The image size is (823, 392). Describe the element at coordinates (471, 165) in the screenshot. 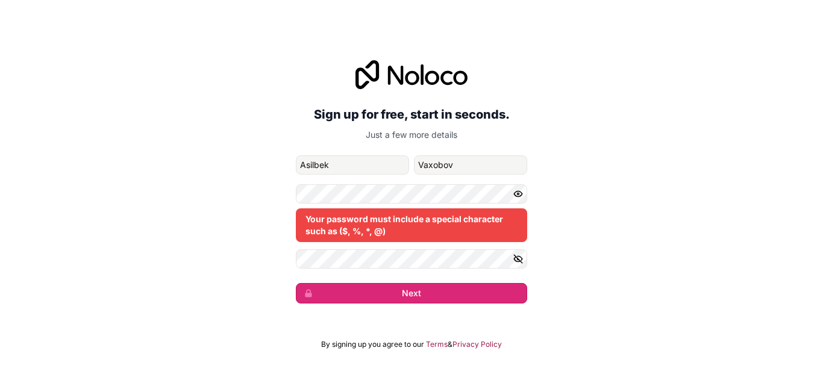

I see `input: family-name` at that location.